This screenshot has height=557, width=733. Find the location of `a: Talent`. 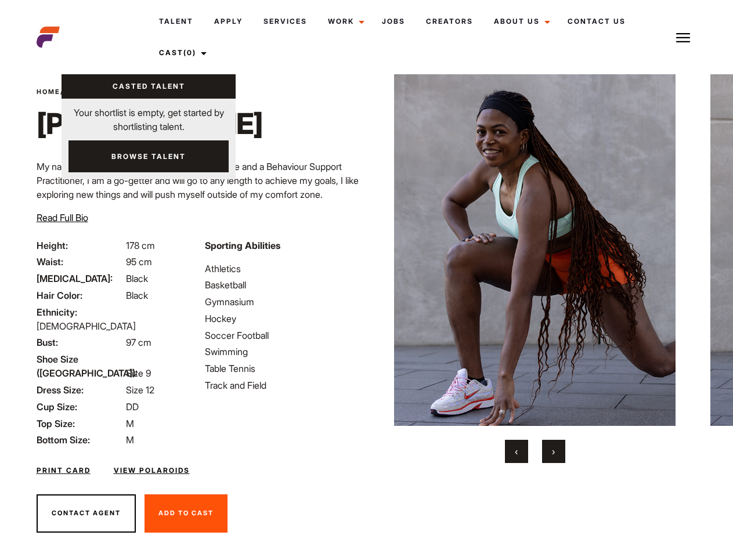

a: Talent is located at coordinates (176, 21).